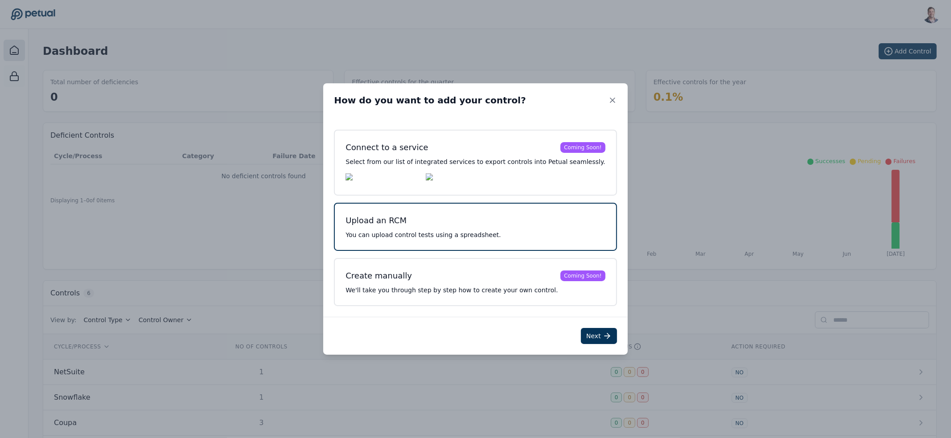 Image resolution: width=951 pixels, height=438 pixels. Describe the element at coordinates (387, 148) in the screenshot. I see `div: Connect to a service` at that location.